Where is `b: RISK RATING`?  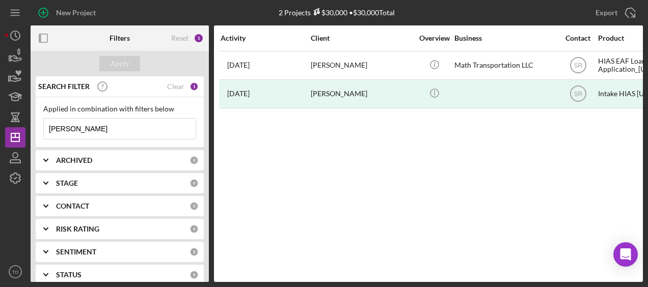 b: RISK RATING is located at coordinates (77, 229).